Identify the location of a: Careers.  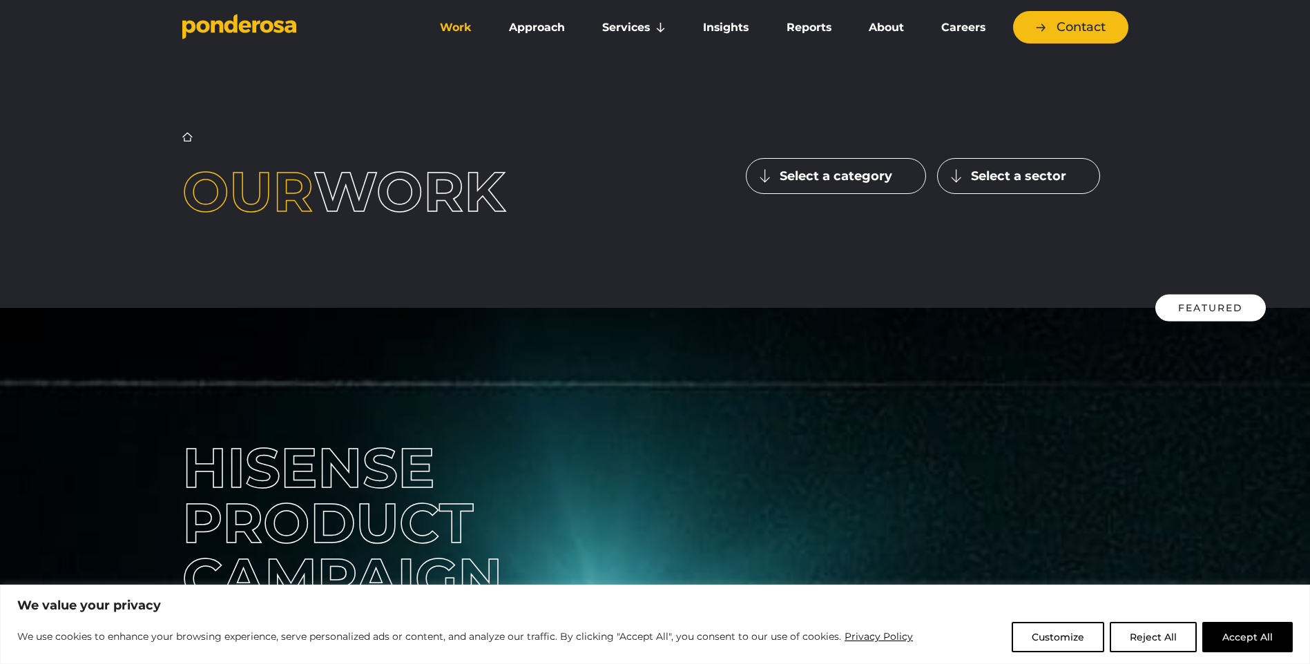
(963, 28).